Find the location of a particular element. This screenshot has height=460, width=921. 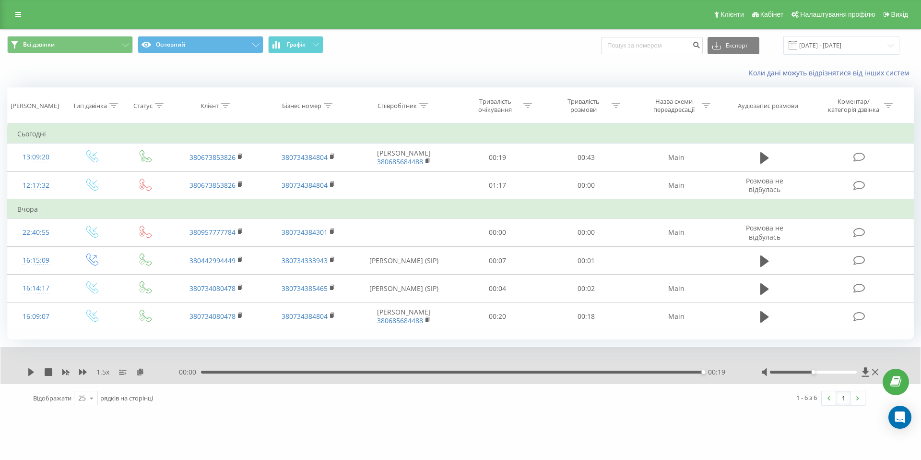

a: 380957777784 is located at coordinates (213, 232).